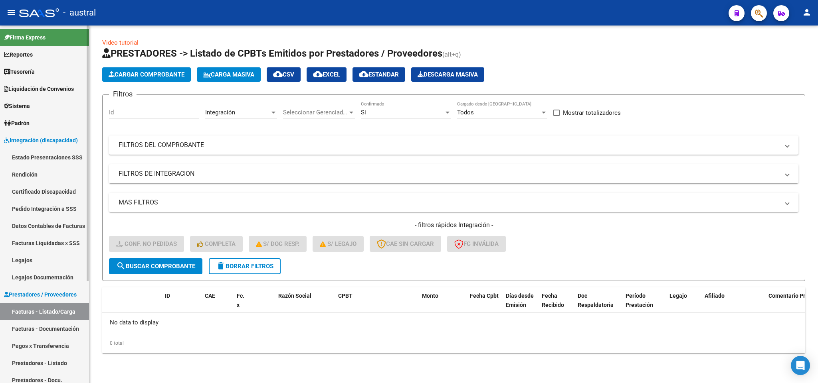  What do you see at coordinates (453, 145) in the screenshot?
I see `mat-expansion-panel-header: FILTROS DEL COMPROBANTE` at bounding box center [453, 145].